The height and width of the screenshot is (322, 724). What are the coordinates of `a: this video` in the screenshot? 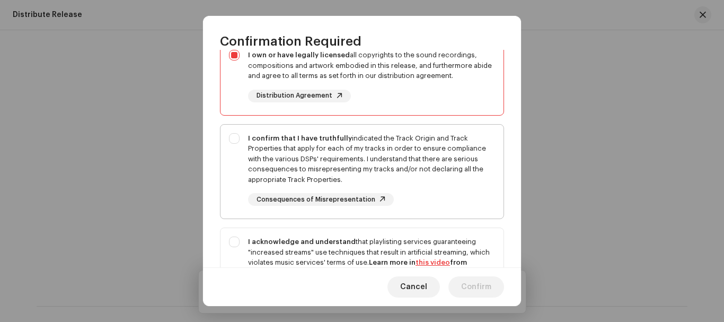 It's located at (432, 262).